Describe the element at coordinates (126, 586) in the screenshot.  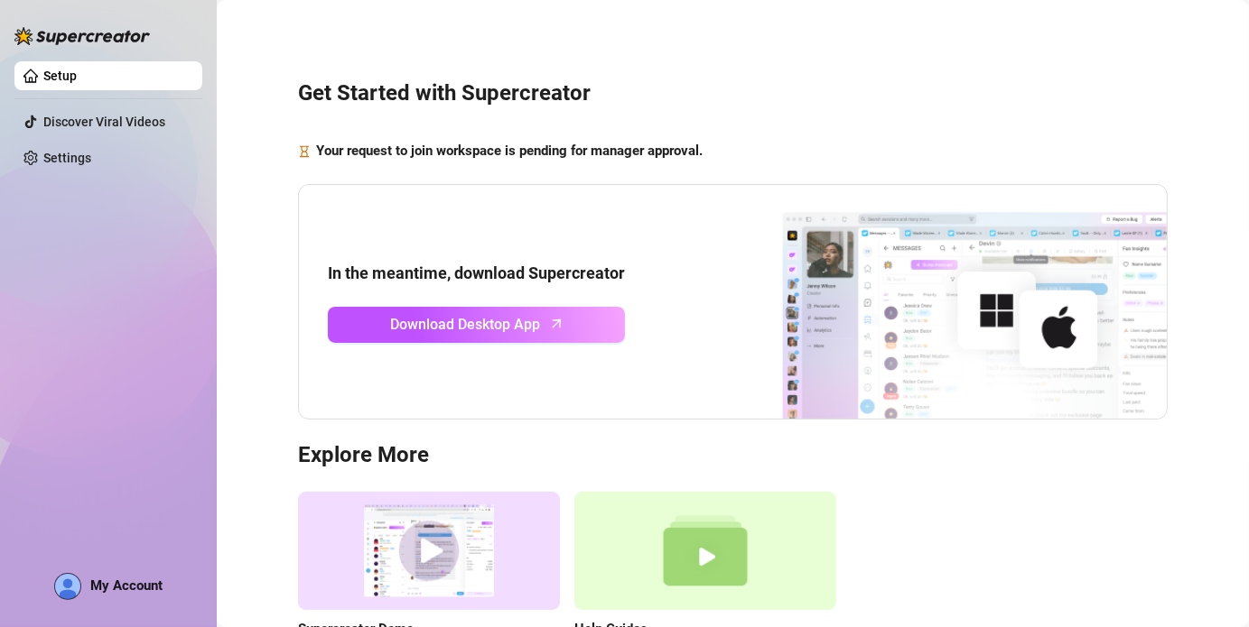
I see `span: My Account` at that location.